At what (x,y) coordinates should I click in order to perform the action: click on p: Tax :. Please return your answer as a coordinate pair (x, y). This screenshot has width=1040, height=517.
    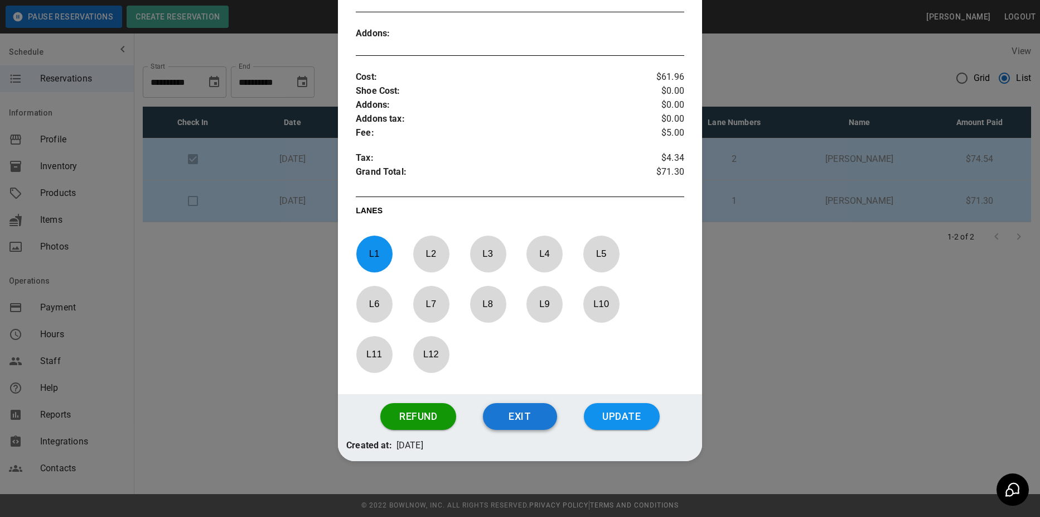
    Looking at the image, I should click on (493, 158).